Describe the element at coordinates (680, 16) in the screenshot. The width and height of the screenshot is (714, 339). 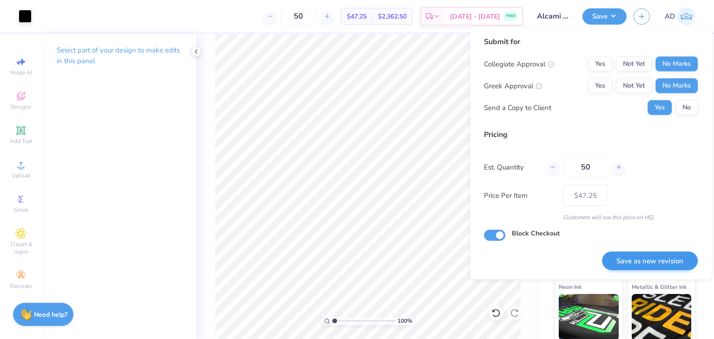
I see `a: AD` at that location.